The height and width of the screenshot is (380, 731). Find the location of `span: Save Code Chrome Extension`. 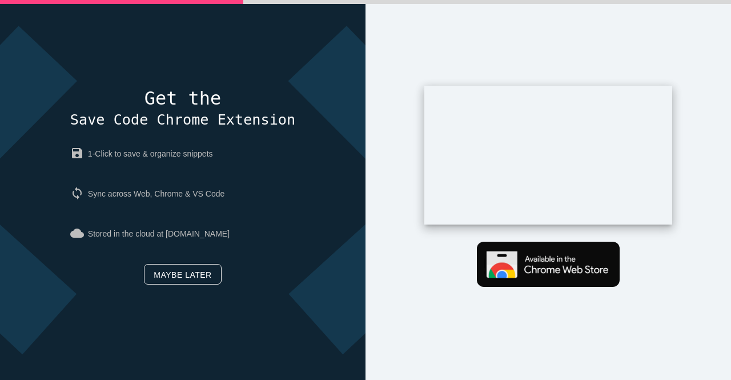

span: Save Code Chrome Extension is located at coordinates (183, 119).